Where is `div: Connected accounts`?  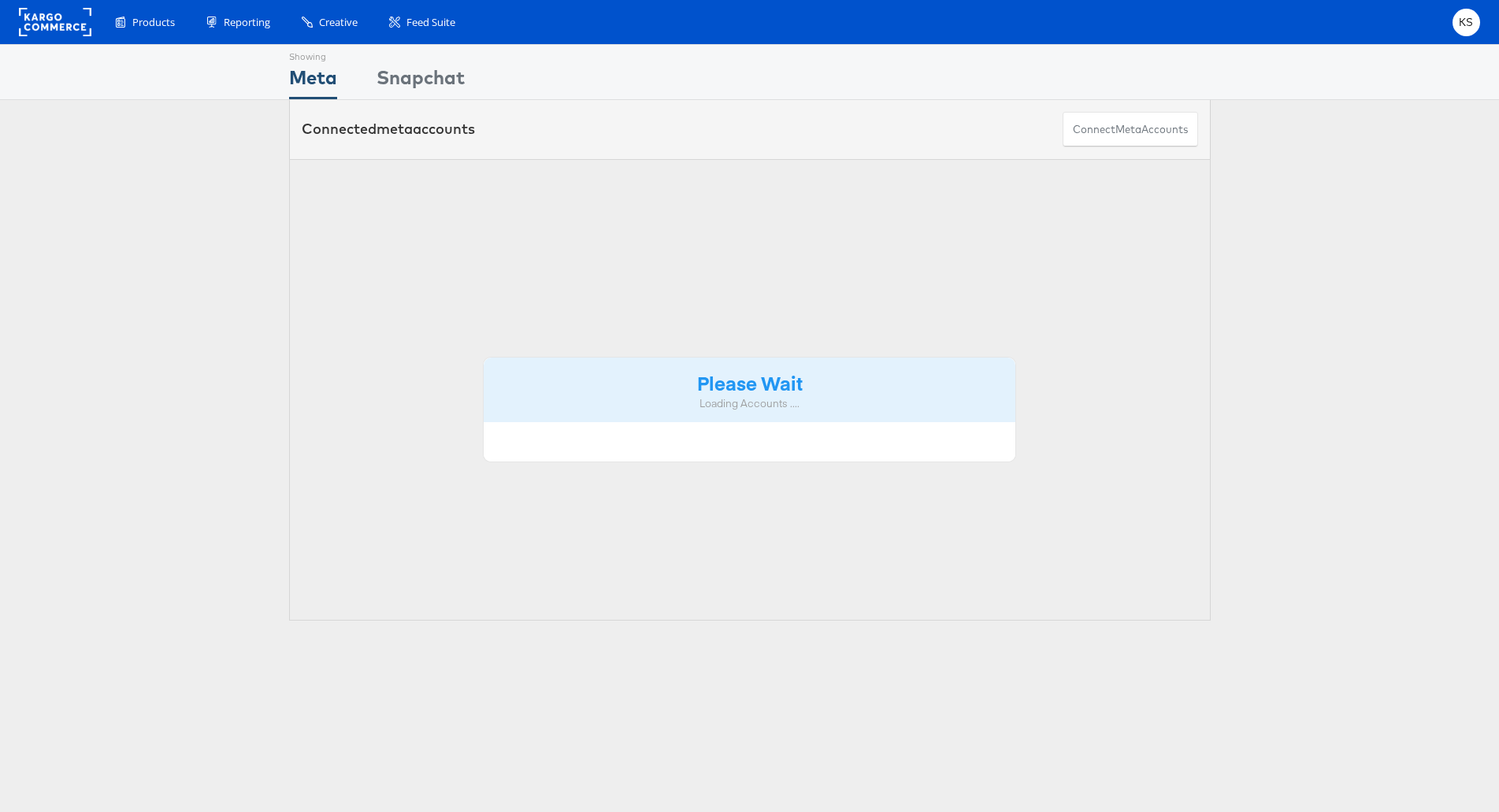 div: Connected accounts is located at coordinates (389, 130).